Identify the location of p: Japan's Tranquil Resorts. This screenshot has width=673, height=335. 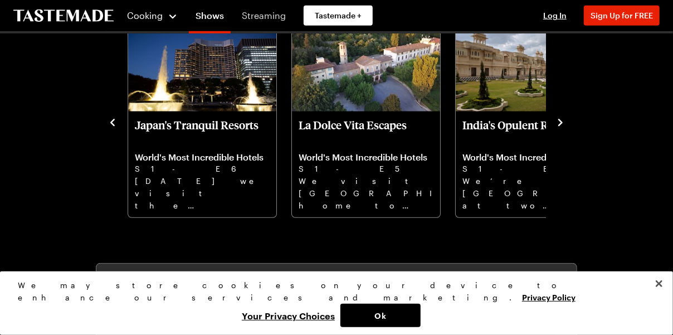
(202, 131).